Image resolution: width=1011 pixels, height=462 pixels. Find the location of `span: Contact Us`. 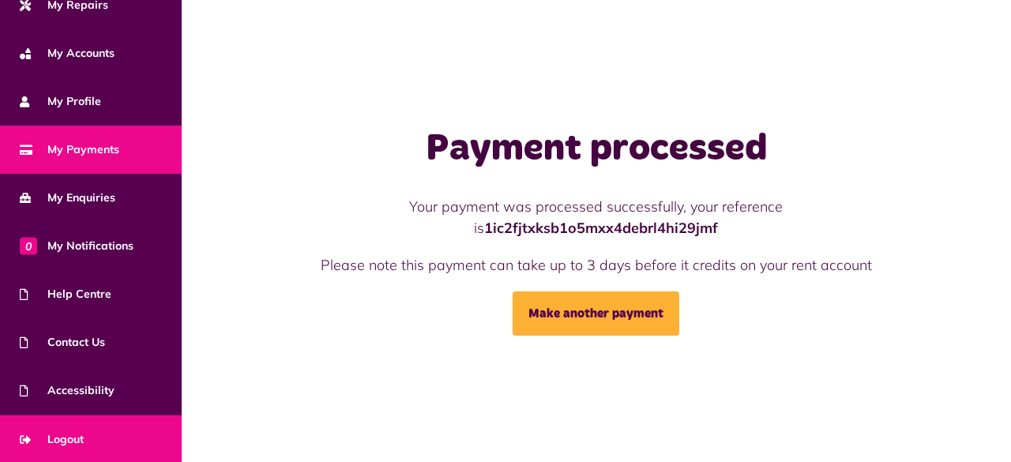

span: Contact Us is located at coordinates (62, 342).